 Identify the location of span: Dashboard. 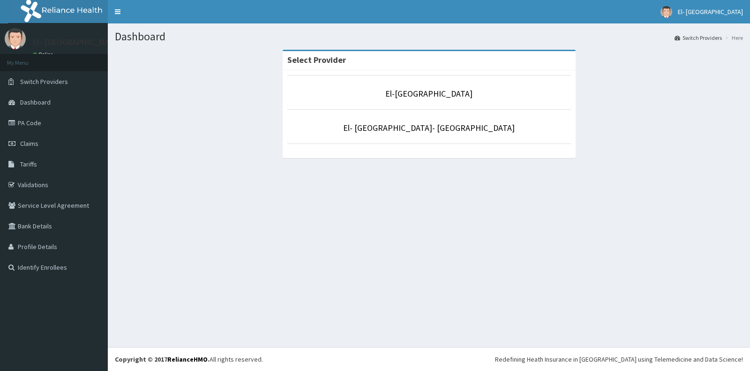
(35, 102).